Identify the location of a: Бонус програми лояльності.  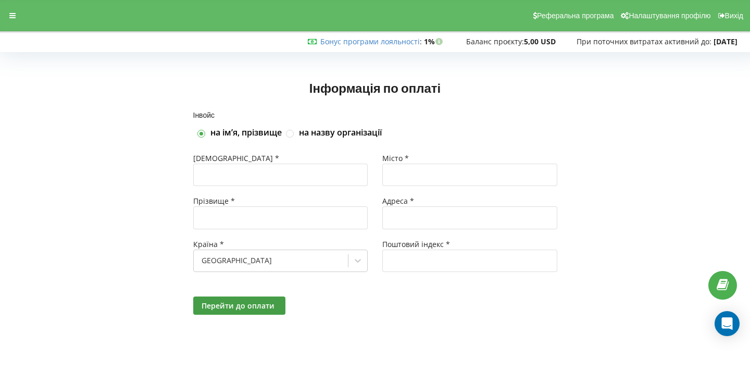
(370, 41).